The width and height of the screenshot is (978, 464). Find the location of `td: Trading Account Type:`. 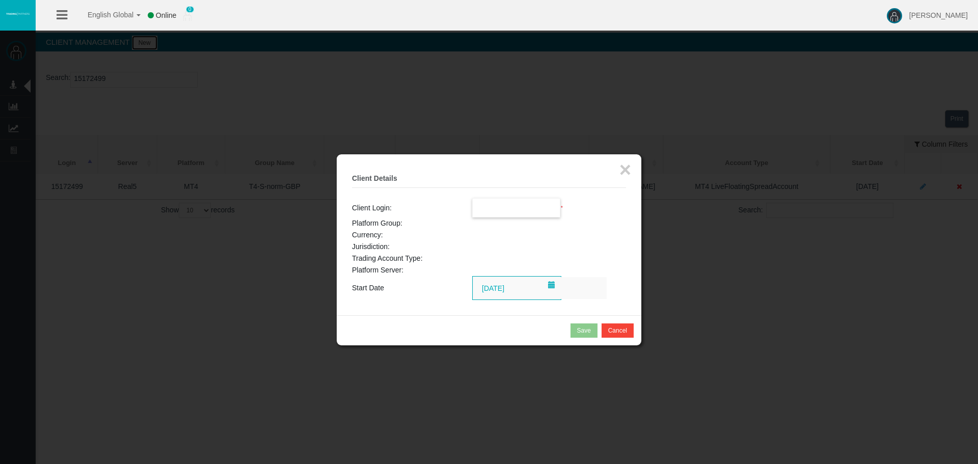

td: Trading Account Type: is located at coordinates (412, 258).